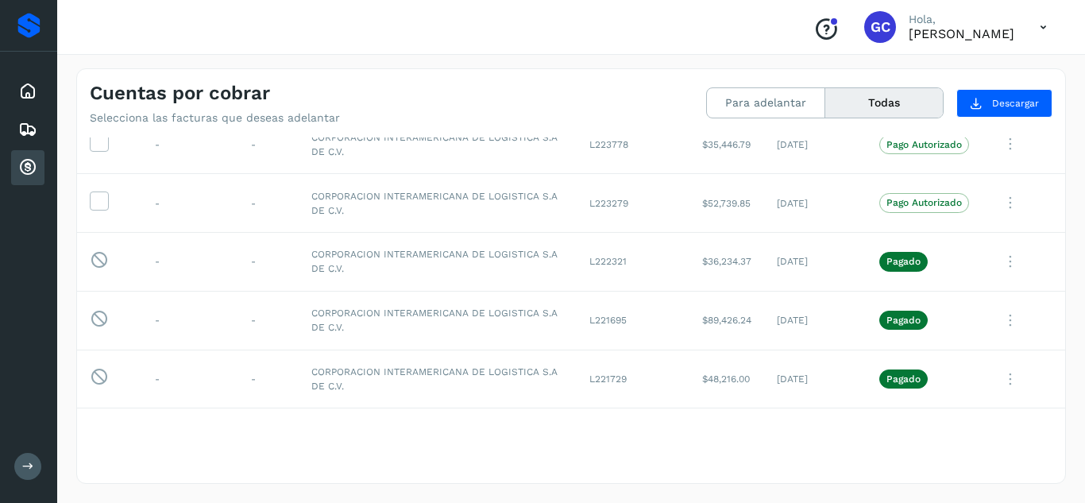 The image size is (1085, 503). I want to click on td: $48,216.00, so click(726, 379).